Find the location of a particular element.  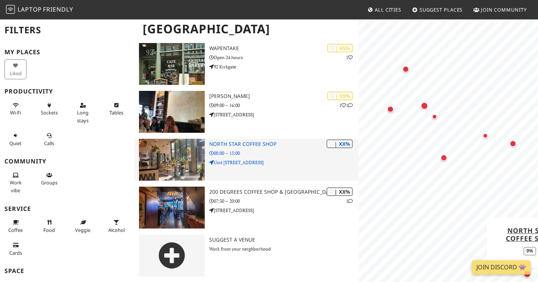

span: Video/audio calls is located at coordinates (49, 143).